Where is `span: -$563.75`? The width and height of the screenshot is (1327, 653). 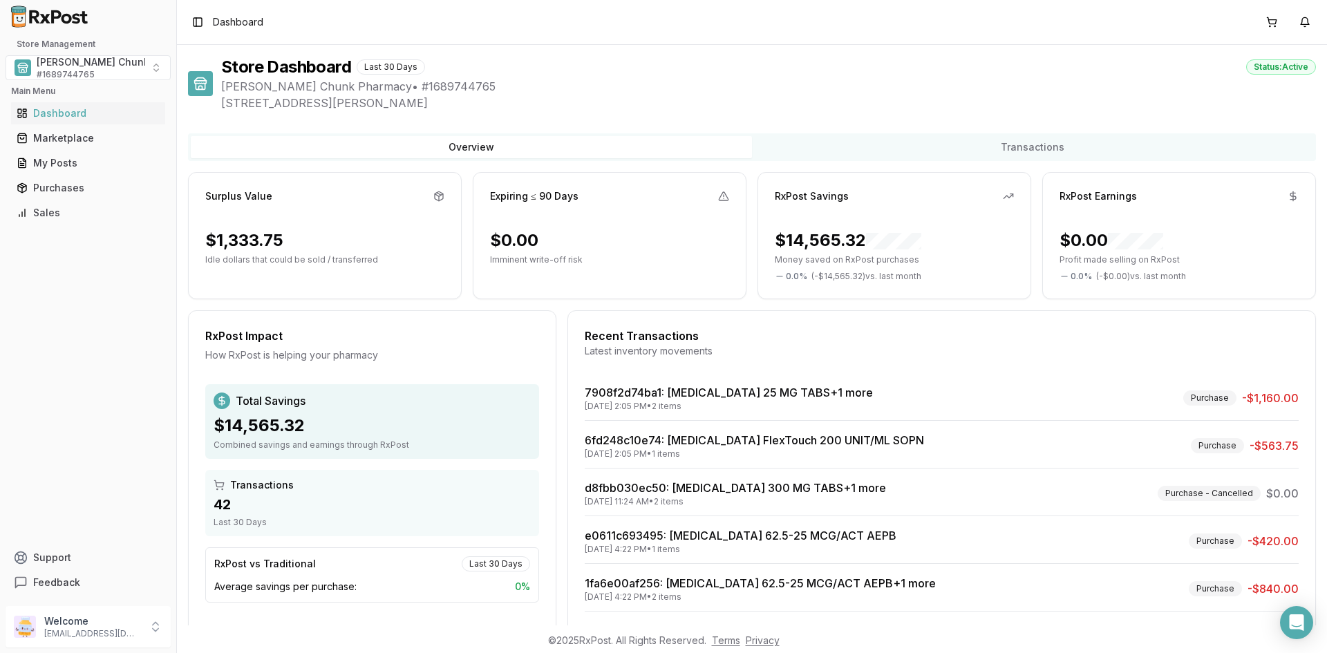
span: -$563.75 is located at coordinates (1274, 446).